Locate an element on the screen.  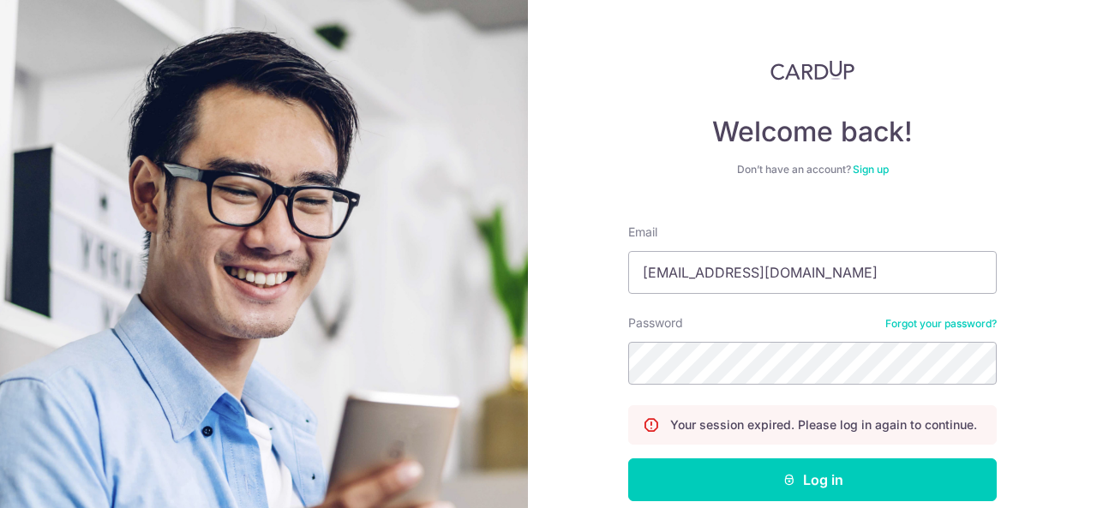
label: Email is located at coordinates (643, 232).